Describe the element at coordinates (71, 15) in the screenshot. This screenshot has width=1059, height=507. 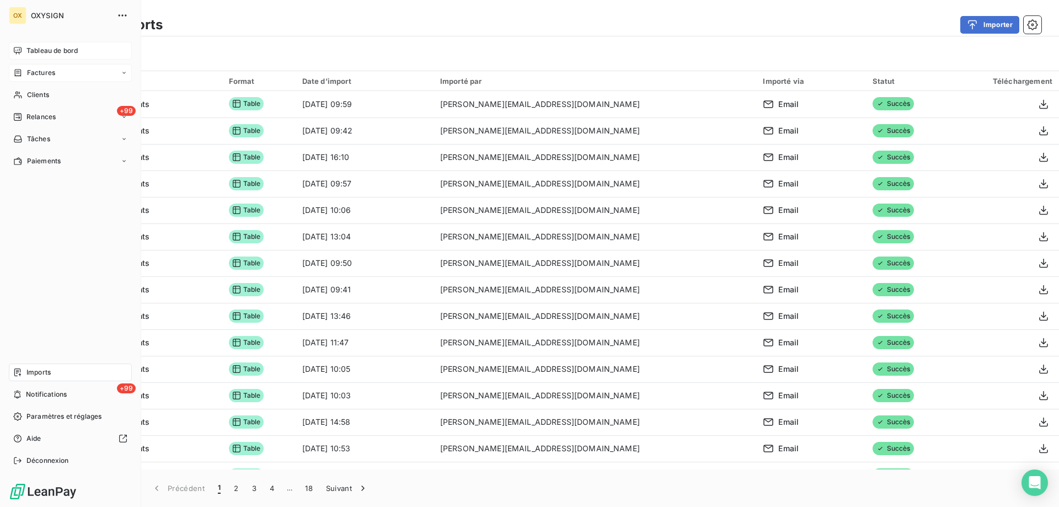
I see `span: OXYSIGN` at that location.